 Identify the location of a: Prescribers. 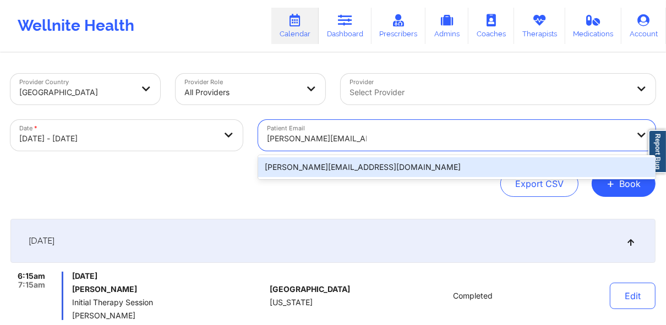
(399, 26).